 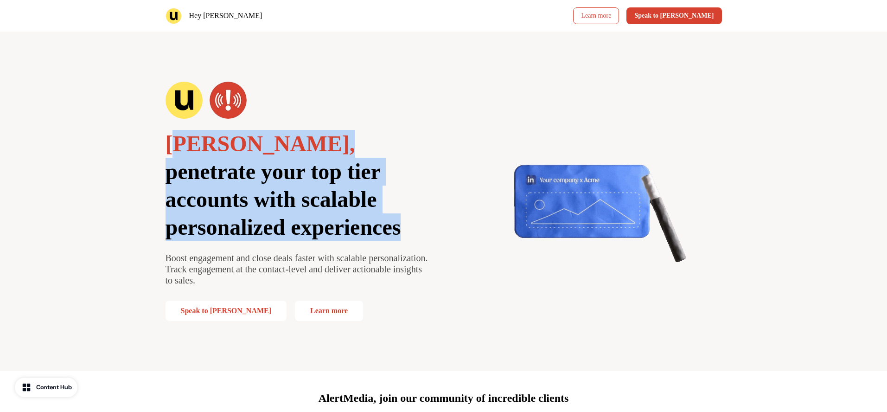 I want to click on div: Content Hub, so click(x=54, y=387).